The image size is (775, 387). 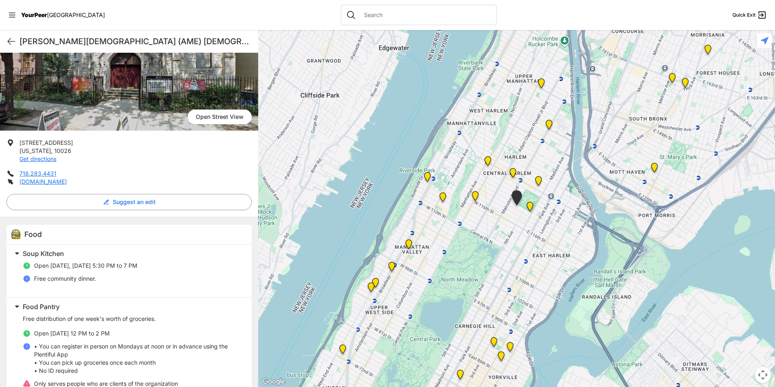 I want to click on p: Free community dinner., so click(x=65, y=278).